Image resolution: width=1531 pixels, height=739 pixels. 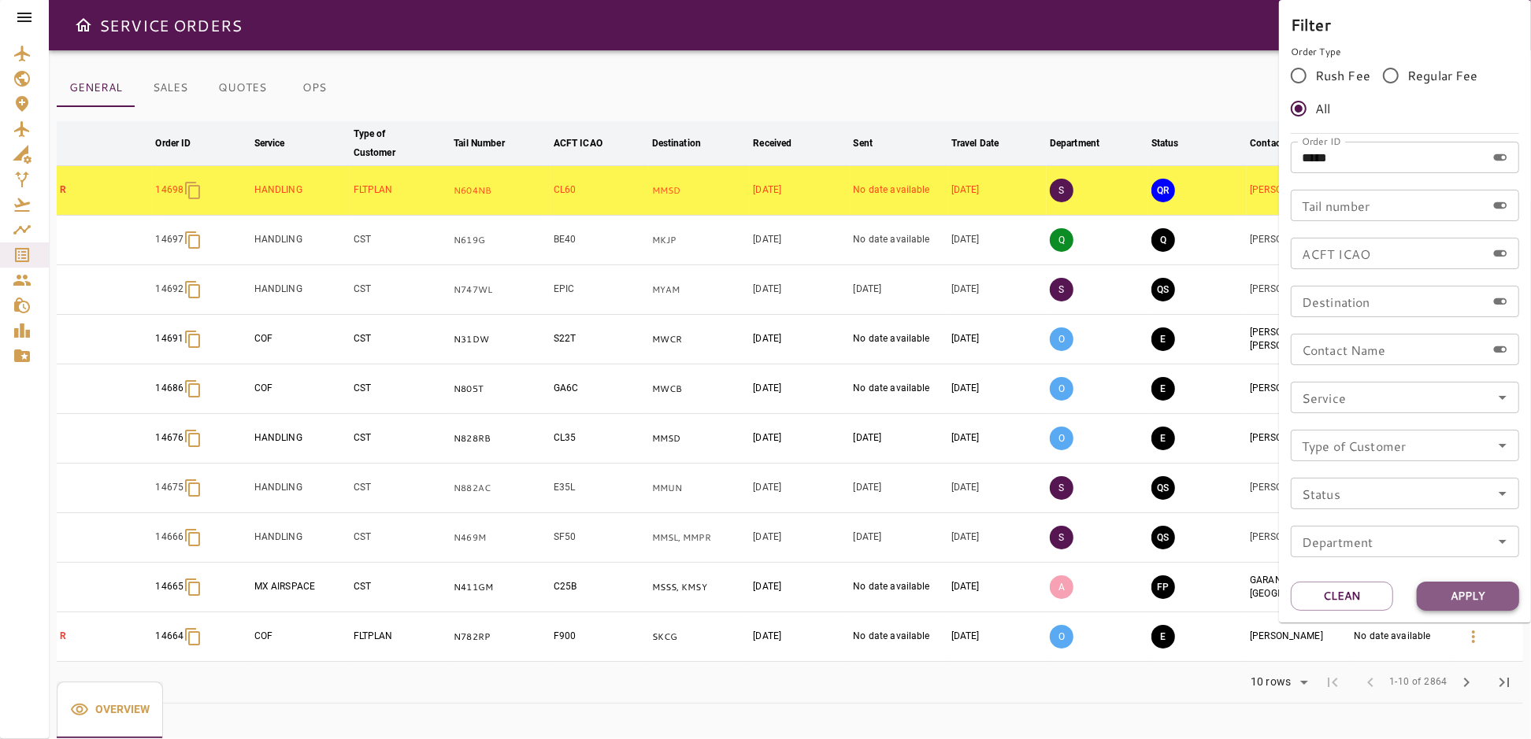 I want to click on span: Regular Fee, so click(x=1442, y=76).